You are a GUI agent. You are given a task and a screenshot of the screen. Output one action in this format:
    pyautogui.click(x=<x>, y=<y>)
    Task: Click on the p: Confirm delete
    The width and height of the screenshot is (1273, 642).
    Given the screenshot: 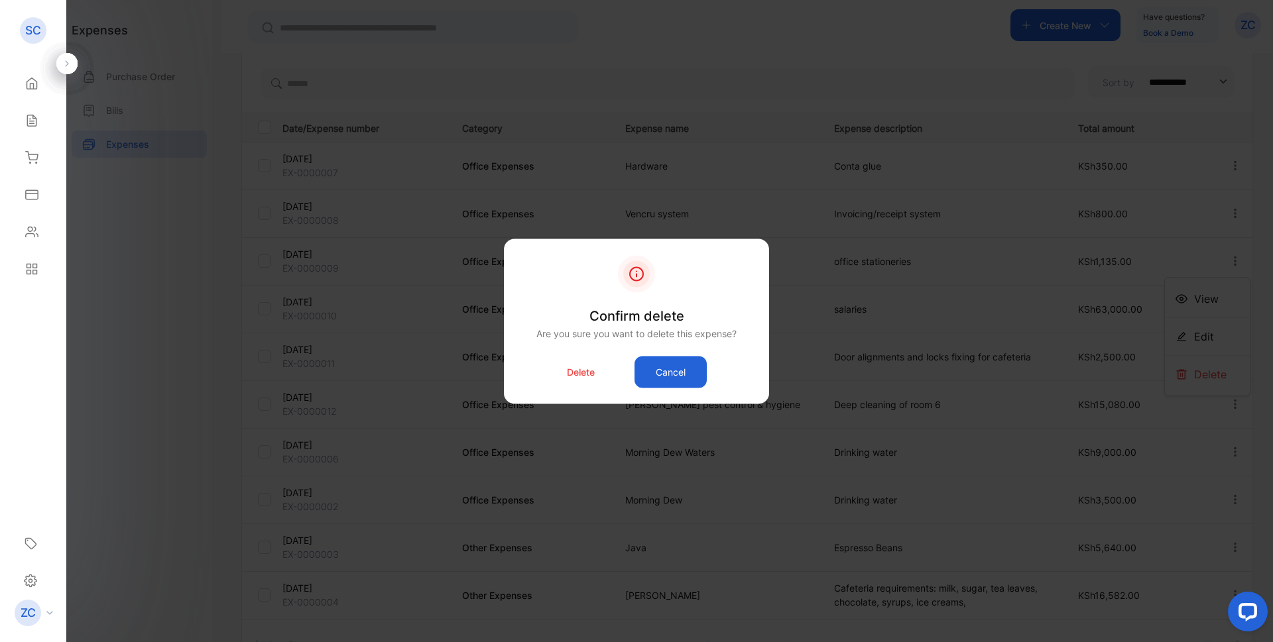 What is the action you would take?
    pyautogui.click(x=637, y=316)
    